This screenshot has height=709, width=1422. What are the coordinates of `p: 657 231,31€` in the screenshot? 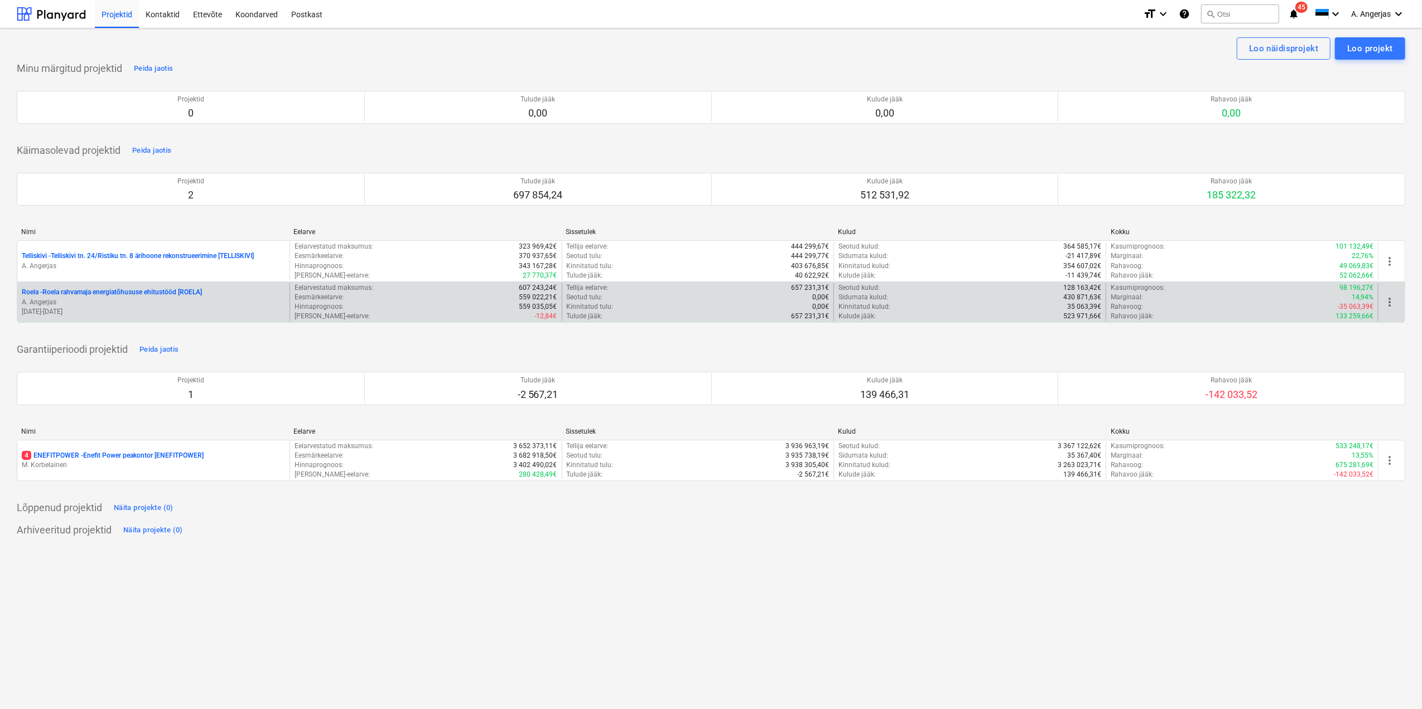 It's located at (810, 316).